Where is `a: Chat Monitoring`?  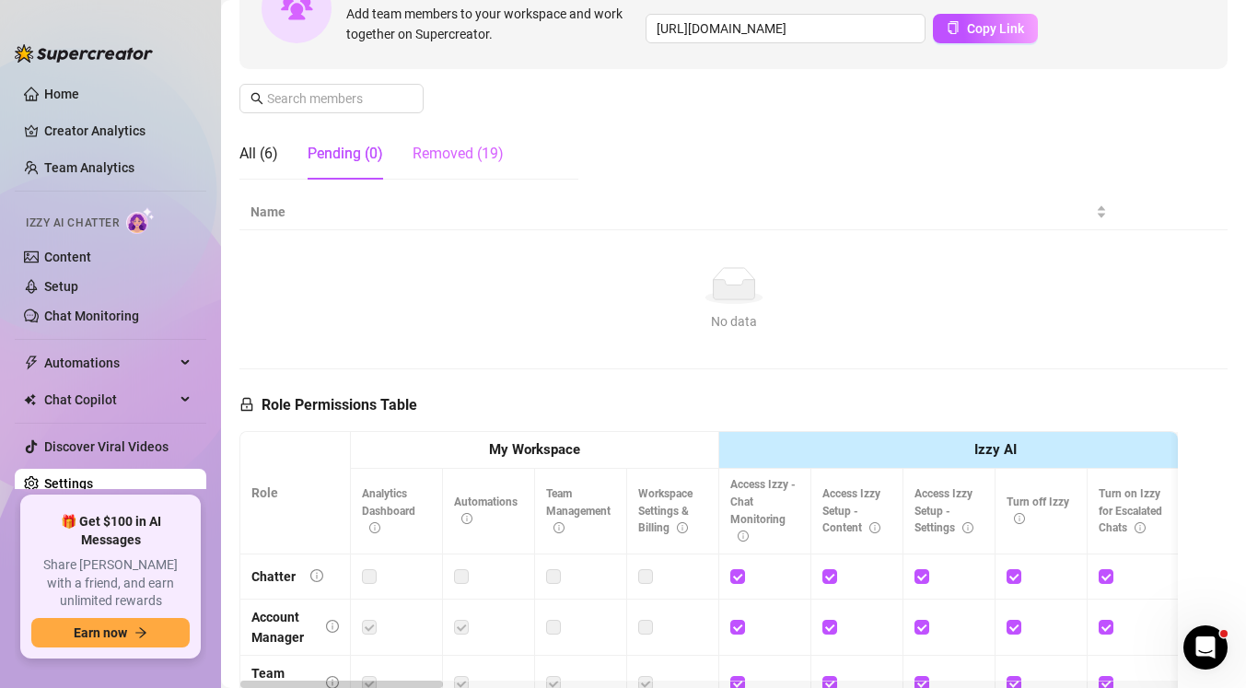
a: Chat Monitoring is located at coordinates (91, 316).